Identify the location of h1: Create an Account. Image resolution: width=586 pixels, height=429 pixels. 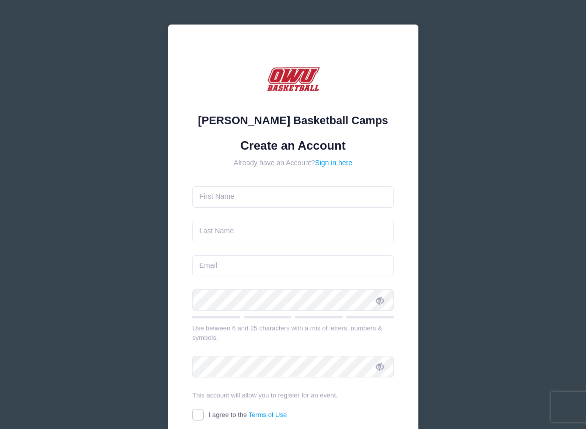
(293, 146).